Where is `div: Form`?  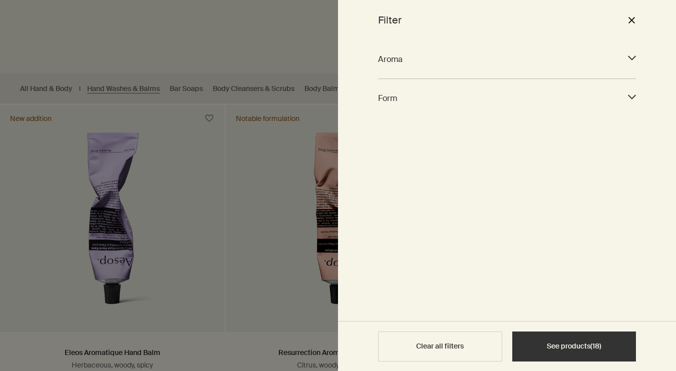
div: Form is located at coordinates (507, 98).